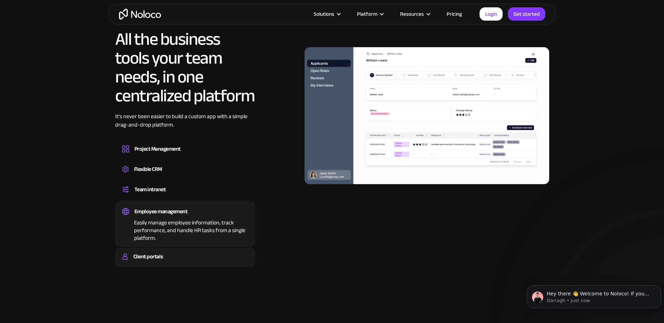 Image resolution: width=664 pixels, height=323 pixels. I want to click on div: Project Management, so click(157, 149).